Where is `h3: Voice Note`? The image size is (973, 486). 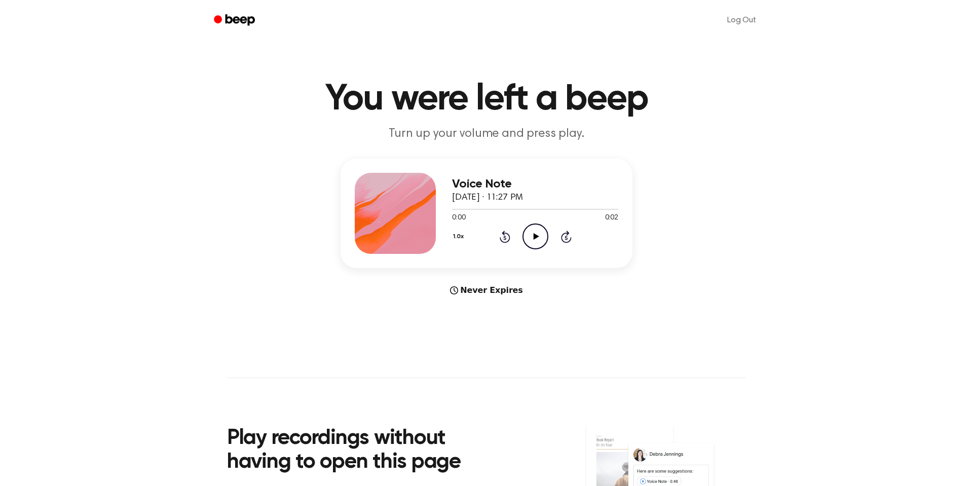
h3: Voice Note is located at coordinates (535, 184).